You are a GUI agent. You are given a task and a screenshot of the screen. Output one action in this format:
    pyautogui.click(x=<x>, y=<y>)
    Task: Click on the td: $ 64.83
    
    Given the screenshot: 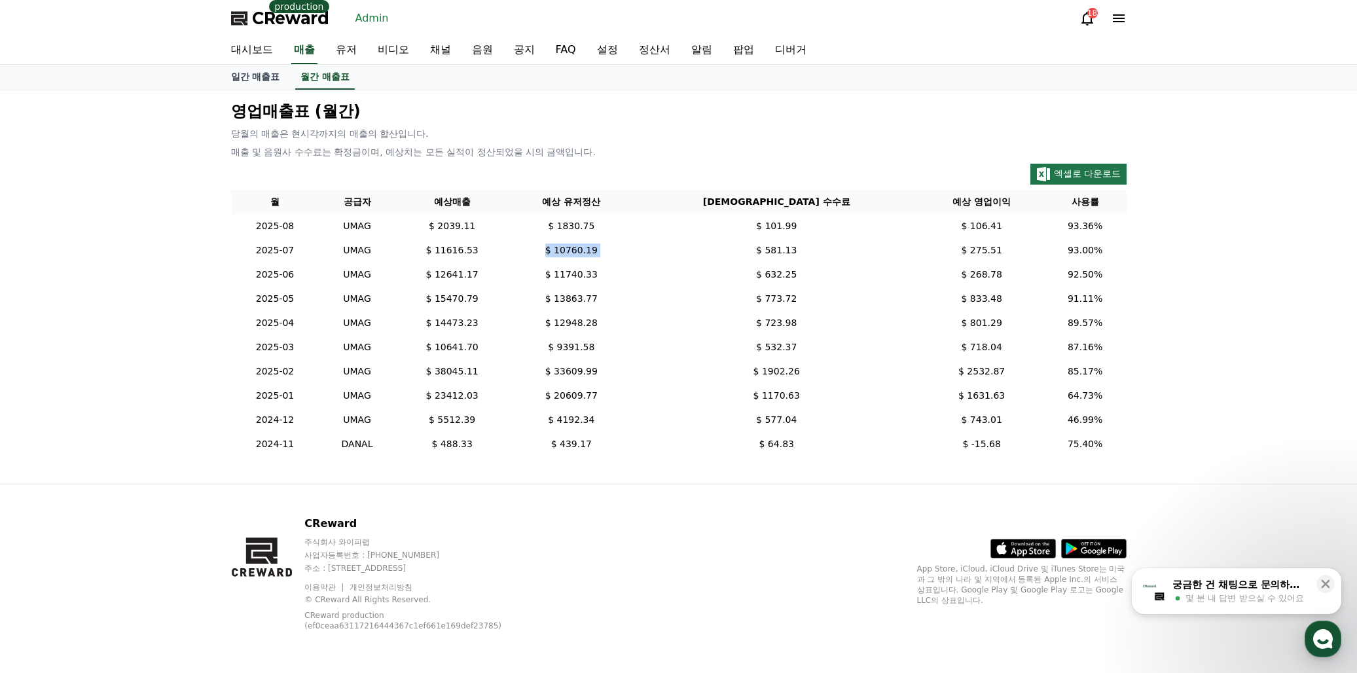 What is the action you would take?
    pyautogui.click(x=776, y=444)
    